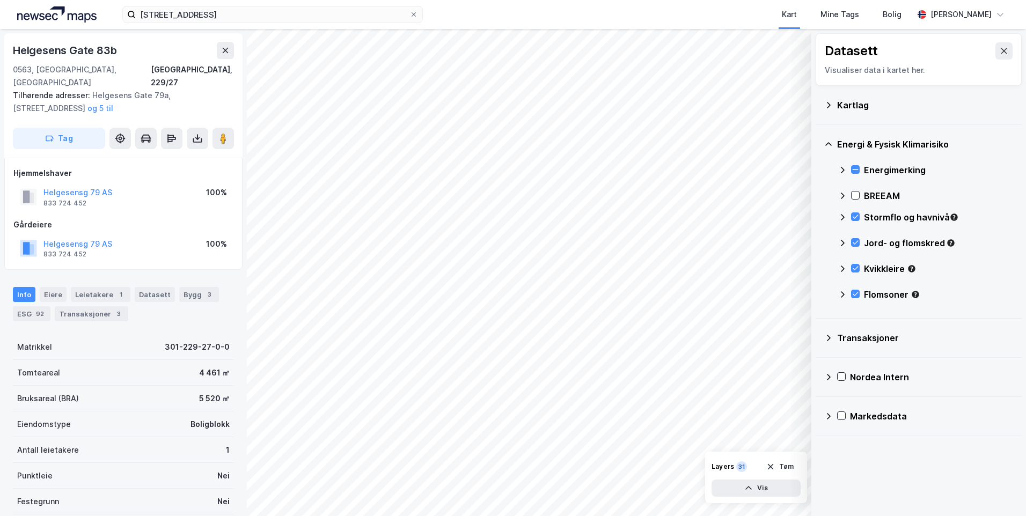 This screenshot has height=516, width=1026. Describe the element at coordinates (892, 14) in the screenshot. I see `div: Bolig` at that location.